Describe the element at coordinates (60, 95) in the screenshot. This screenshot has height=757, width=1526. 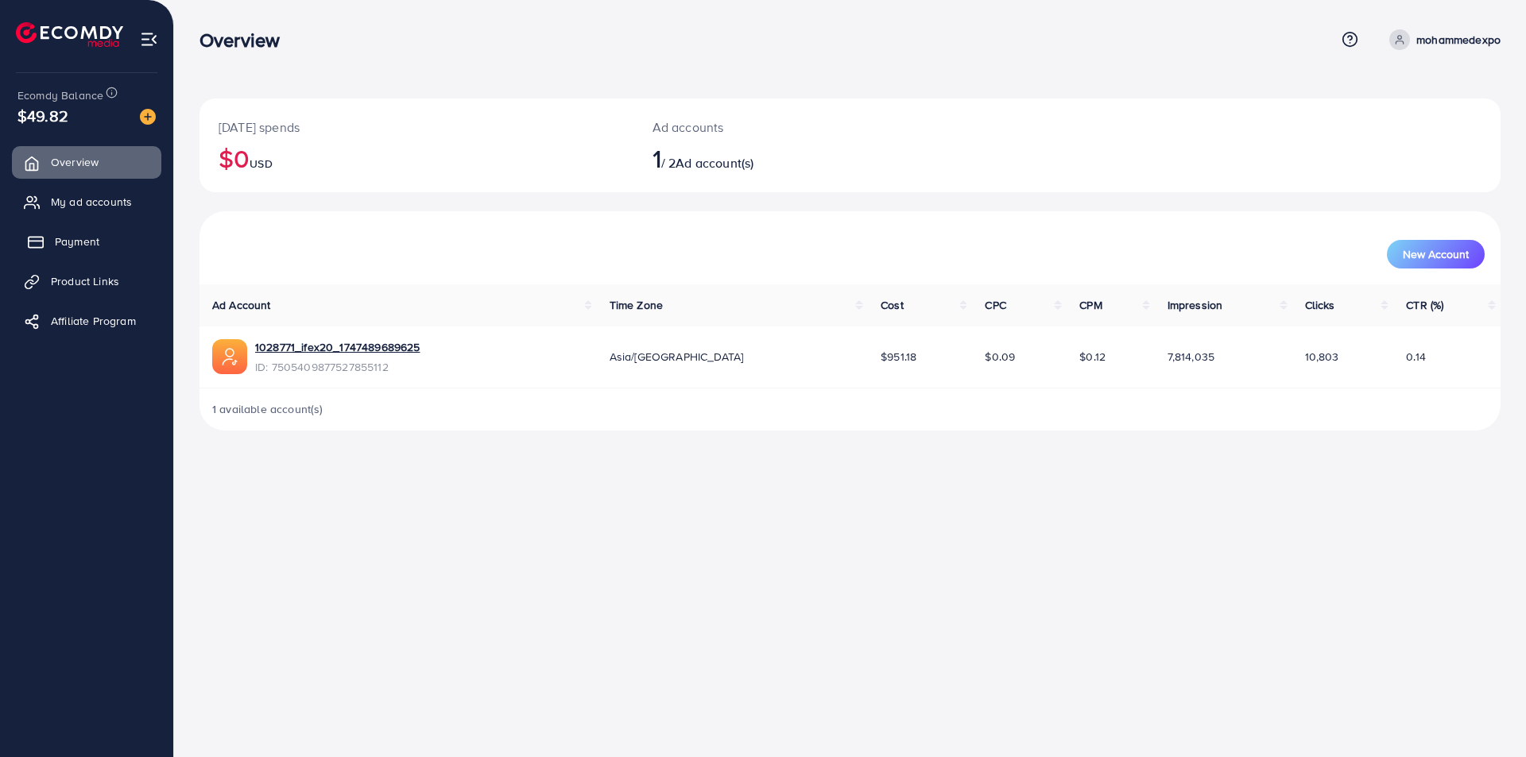
I see `span: Ecomdy Balance` at that location.